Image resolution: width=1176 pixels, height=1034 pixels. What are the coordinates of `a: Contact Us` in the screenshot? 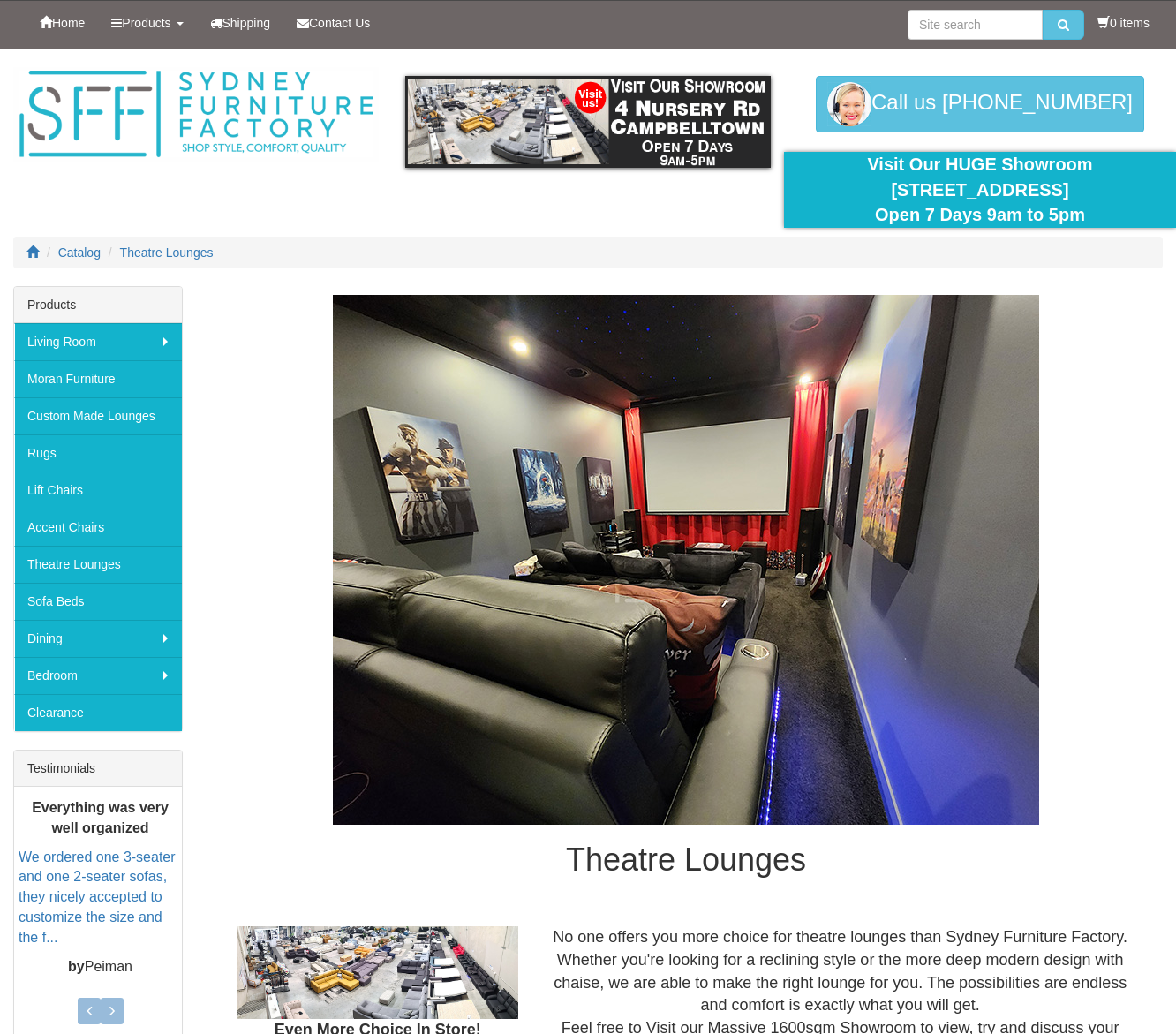 It's located at (333, 23).